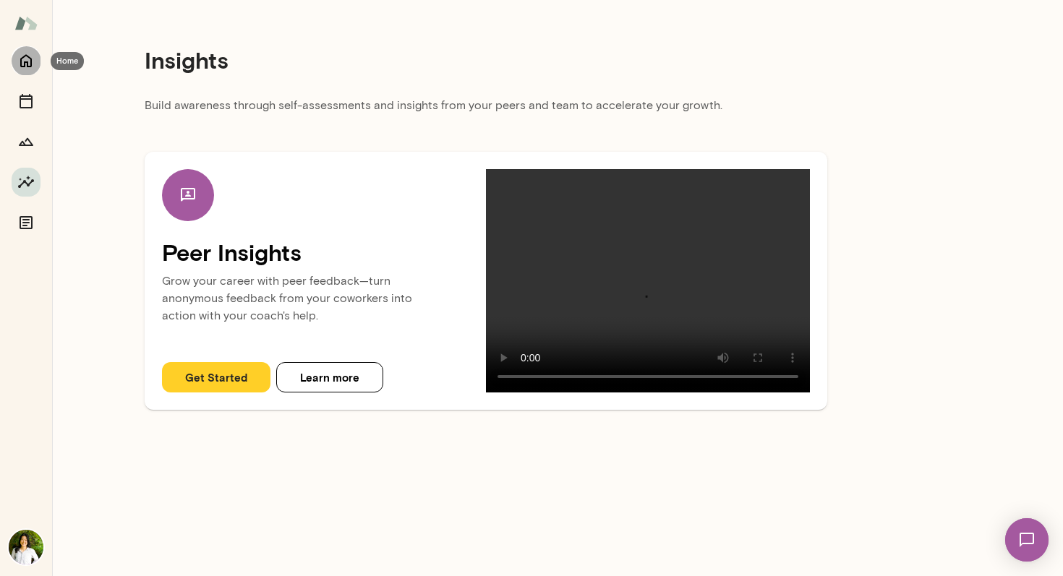  Describe the element at coordinates (324, 252) in the screenshot. I see `h4: Peer Insights` at that location.